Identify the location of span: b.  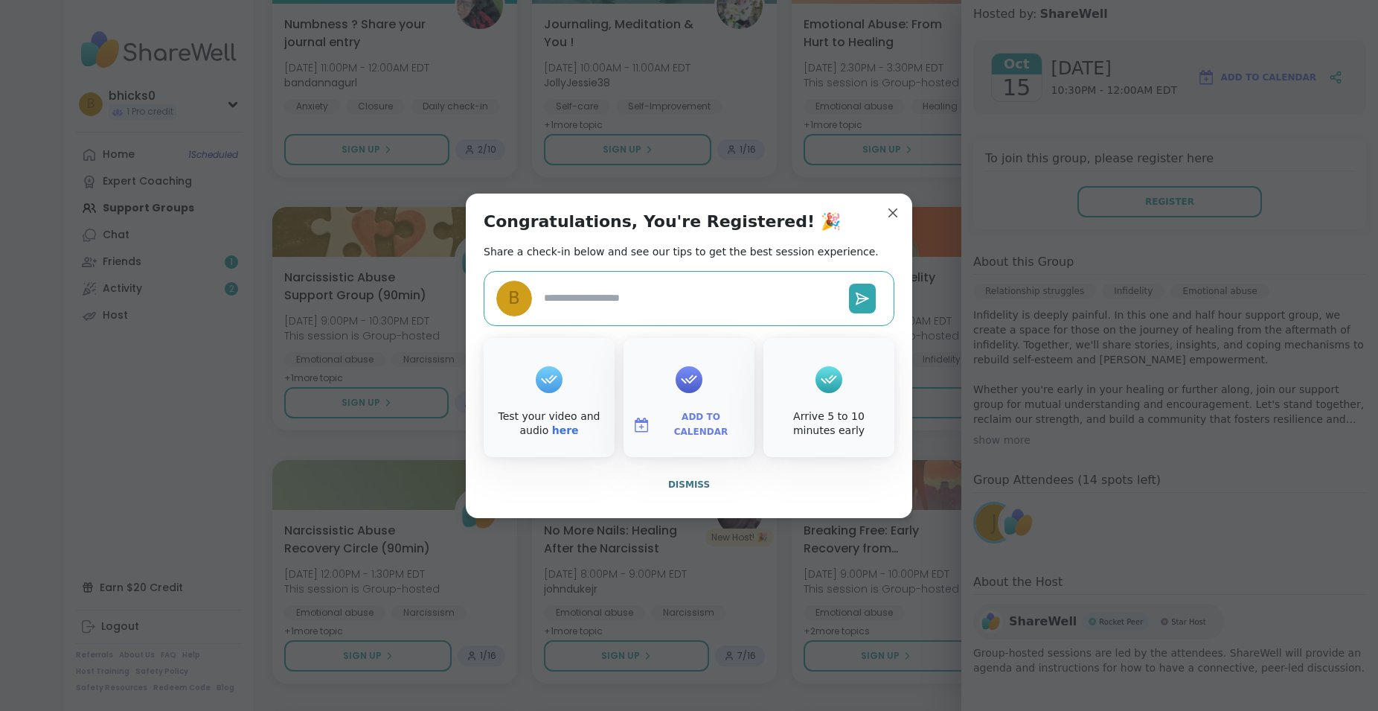
(514, 298).